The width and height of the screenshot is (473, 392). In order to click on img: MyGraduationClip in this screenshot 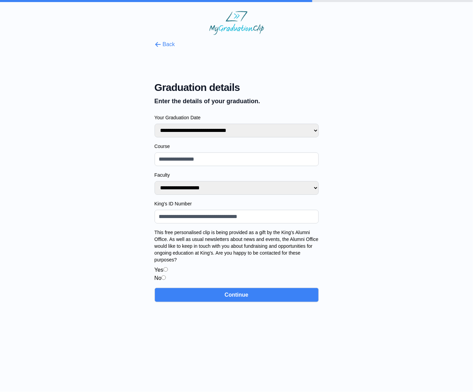, I will do `click(236, 23)`.